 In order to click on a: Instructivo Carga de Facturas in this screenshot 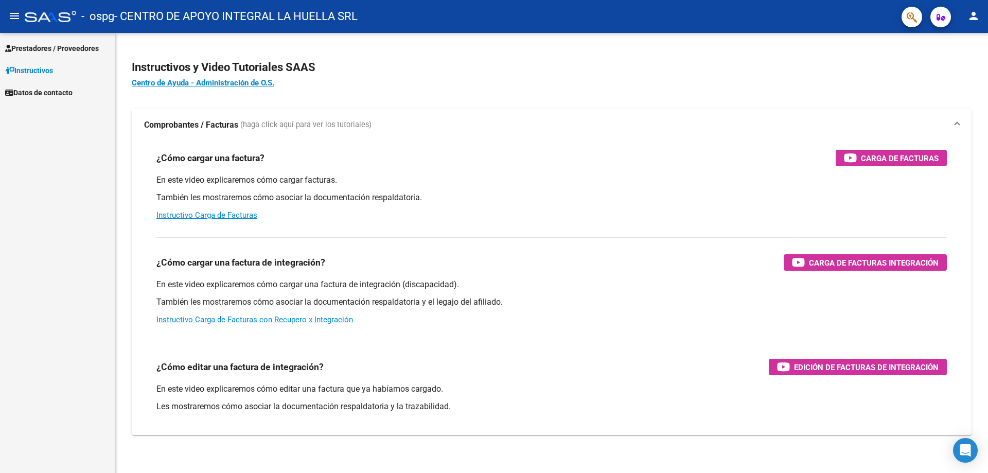, I will do `click(207, 215)`.